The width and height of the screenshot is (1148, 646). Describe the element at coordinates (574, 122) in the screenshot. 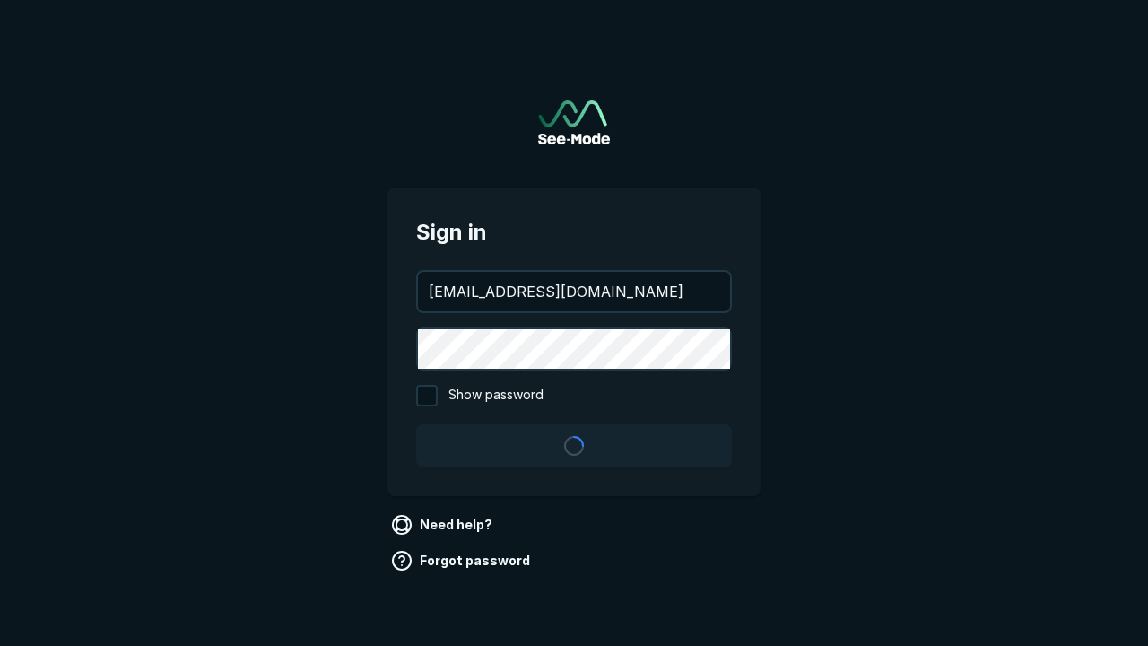

I see `a: Go to sign in` at that location.